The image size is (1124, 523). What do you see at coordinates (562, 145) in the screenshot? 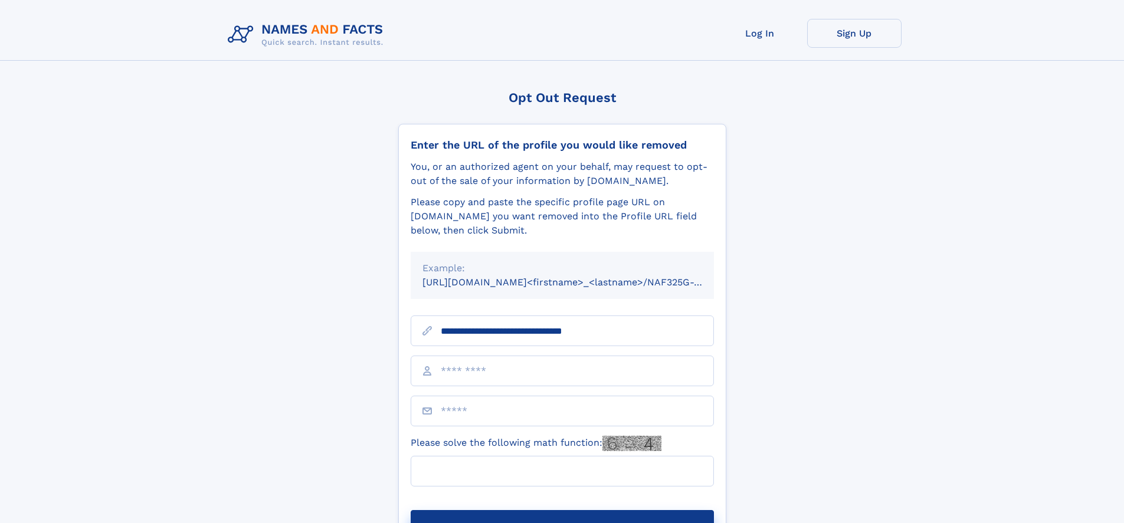
I see `div: Enter the URL of the profile you would like removed` at bounding box center [562, 145].